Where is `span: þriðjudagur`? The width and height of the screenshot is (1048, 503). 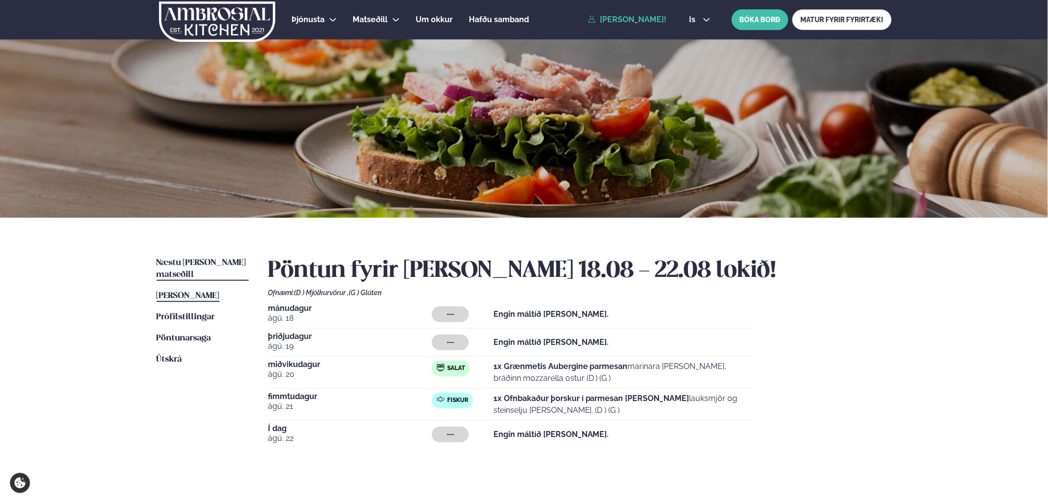
span: þriðjudagur is located at coordinates (350, 336).